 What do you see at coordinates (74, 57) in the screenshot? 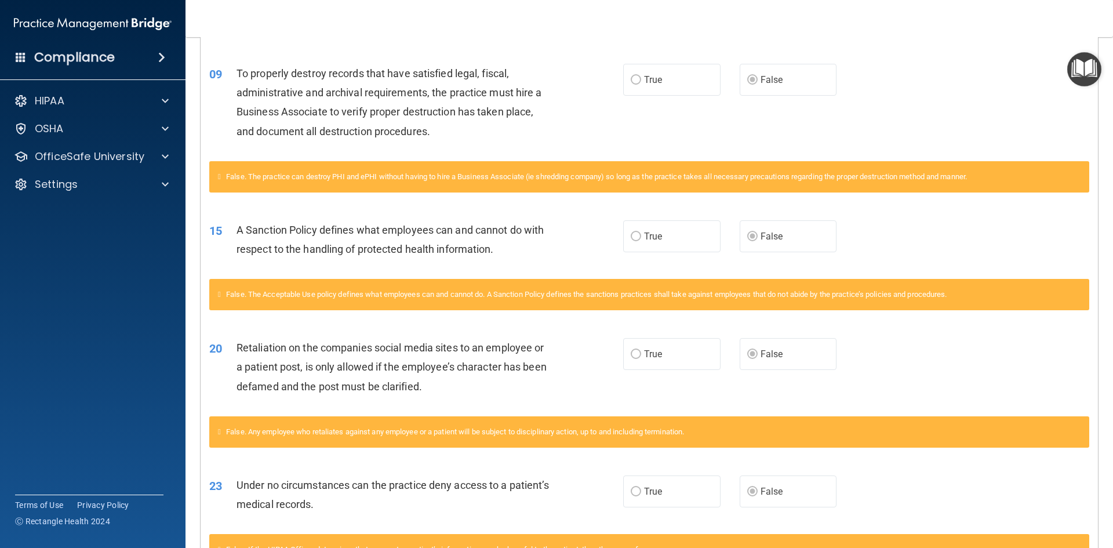
I see `h4: Compliance` at bounding box center [74, 57].